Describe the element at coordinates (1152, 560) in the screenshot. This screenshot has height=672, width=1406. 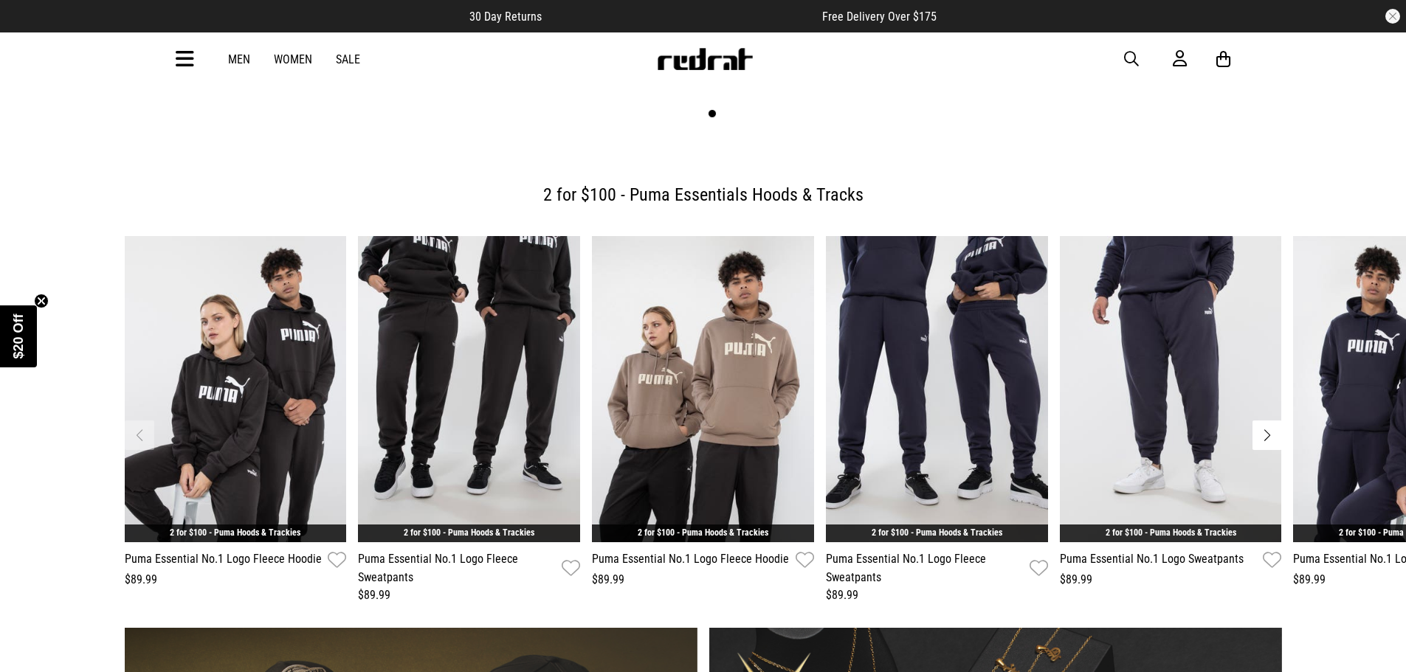
I see `a: Puma Essential No.1 Logo Sweatpants` at that location.